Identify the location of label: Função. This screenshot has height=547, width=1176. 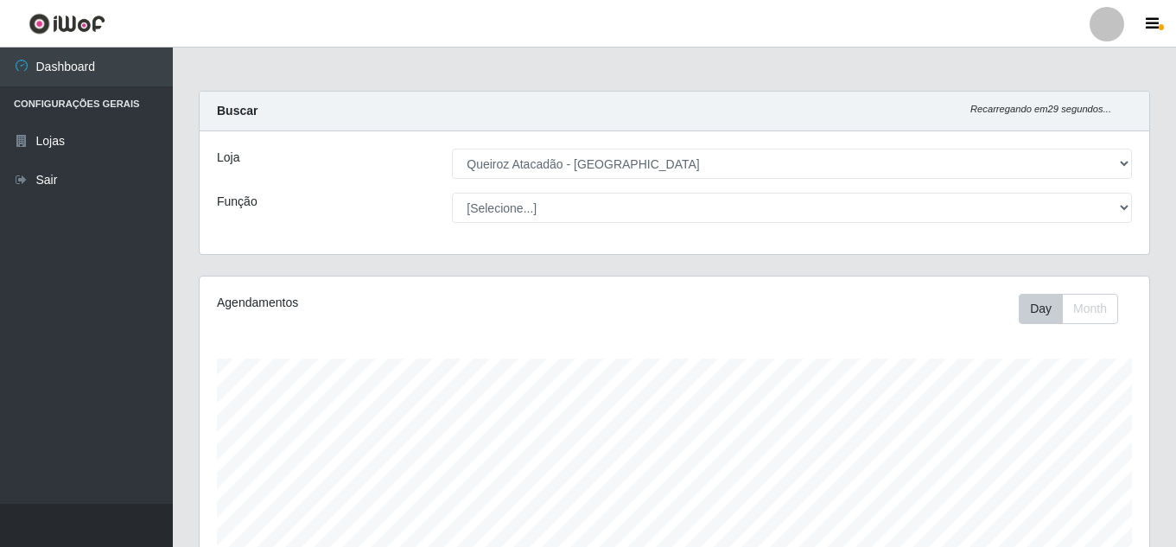
(237, 201).